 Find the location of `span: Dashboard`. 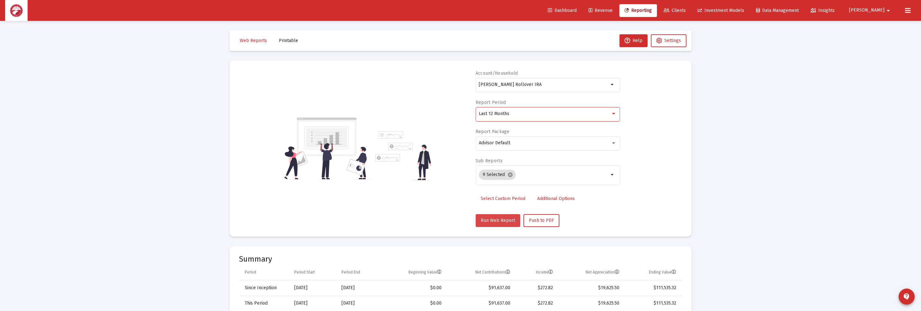

span: Dashboard is located at coordinates (562, 10).